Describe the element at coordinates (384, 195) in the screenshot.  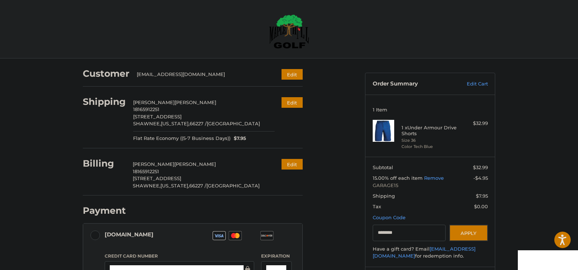
I see `span: Shipping` at that location.